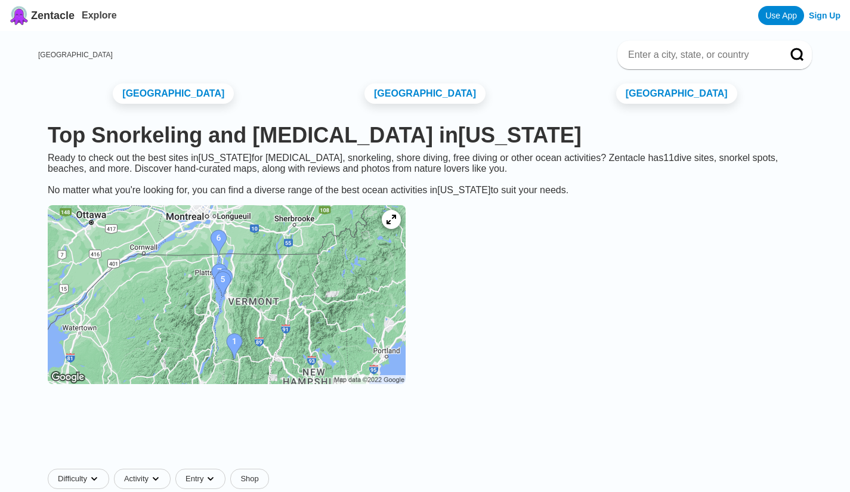 This screenshot has width=850, height=492. I want to click on button: Entrydropdown caret, so click(203, 479).